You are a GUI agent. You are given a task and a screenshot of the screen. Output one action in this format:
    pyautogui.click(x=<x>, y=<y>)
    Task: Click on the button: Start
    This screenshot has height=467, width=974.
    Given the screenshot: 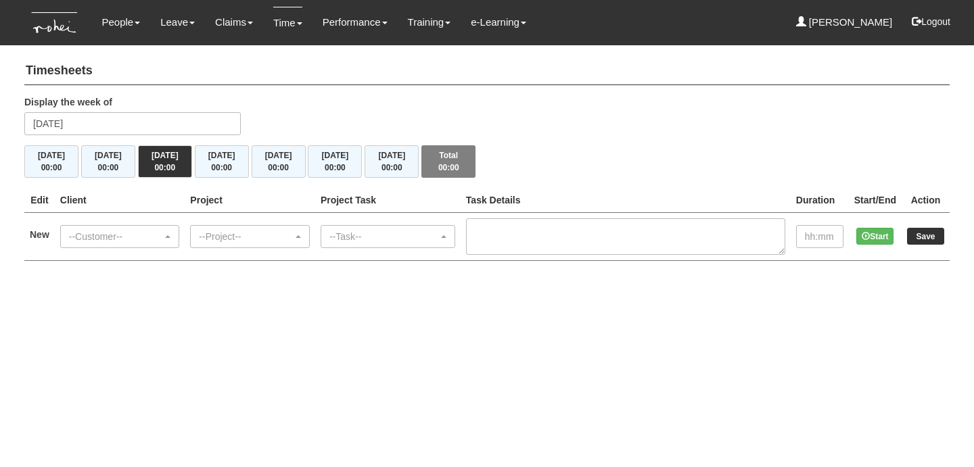 What is the action you would take?
    pyautogui.click(x=875, y=236)
    